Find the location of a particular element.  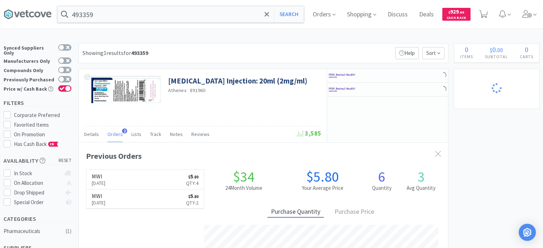

h4: Carts is located at coordinates (526, 56).